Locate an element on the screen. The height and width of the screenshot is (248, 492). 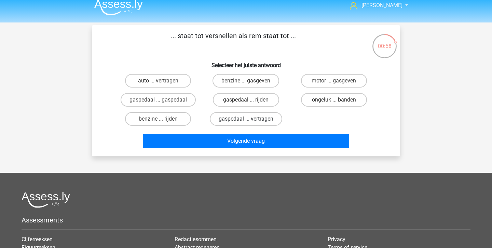
label: auto ... vertragen is located at coordinates (158, 81).